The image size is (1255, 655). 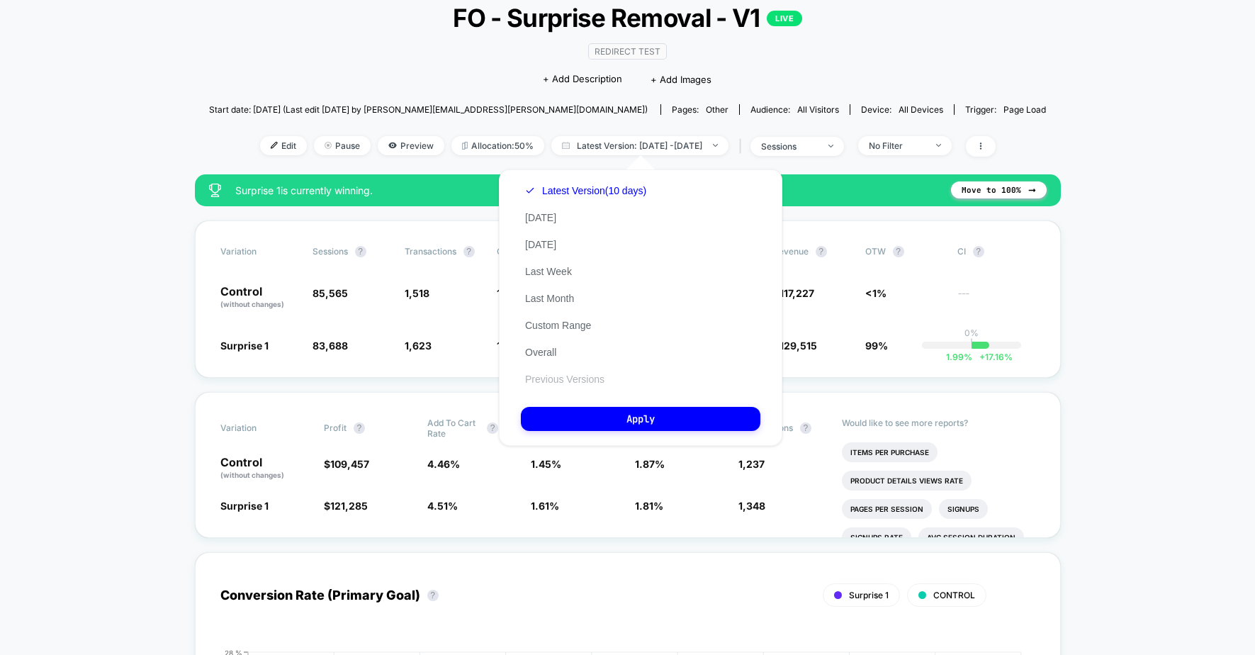 What do you see at coordinates (411, 145) in the screenshot?
I see `span: Preview` at bounding box center [411, 145].